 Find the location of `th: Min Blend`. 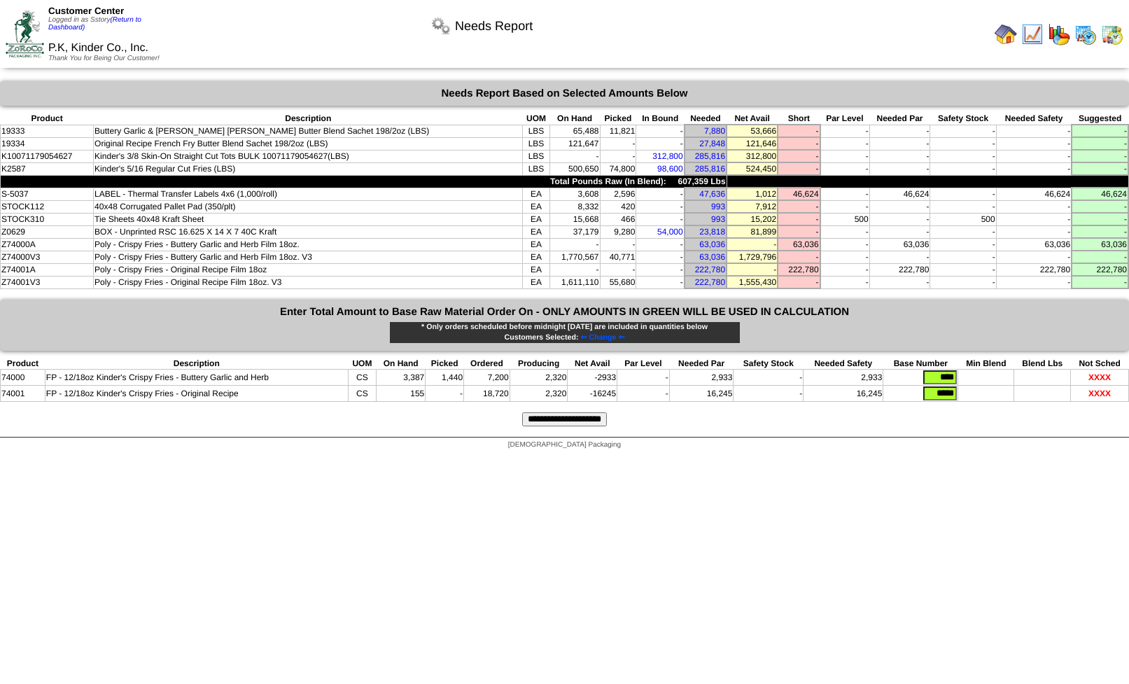

th: Min Blend is located at coordinates (986, 363).